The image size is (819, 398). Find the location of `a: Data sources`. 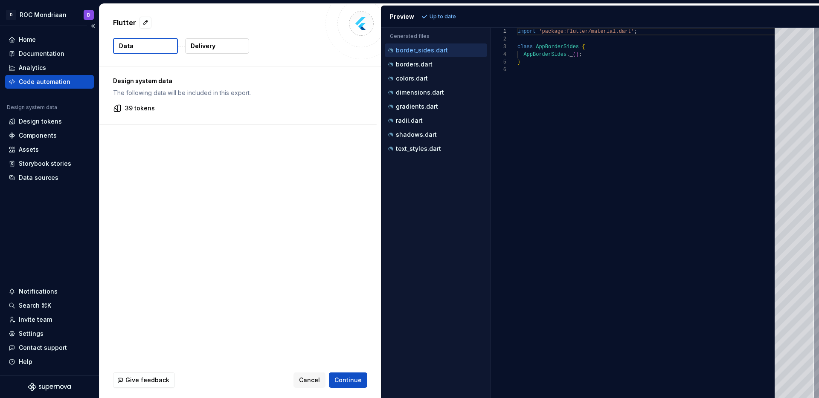

a: Data sources is located at coordinates (49, 178).